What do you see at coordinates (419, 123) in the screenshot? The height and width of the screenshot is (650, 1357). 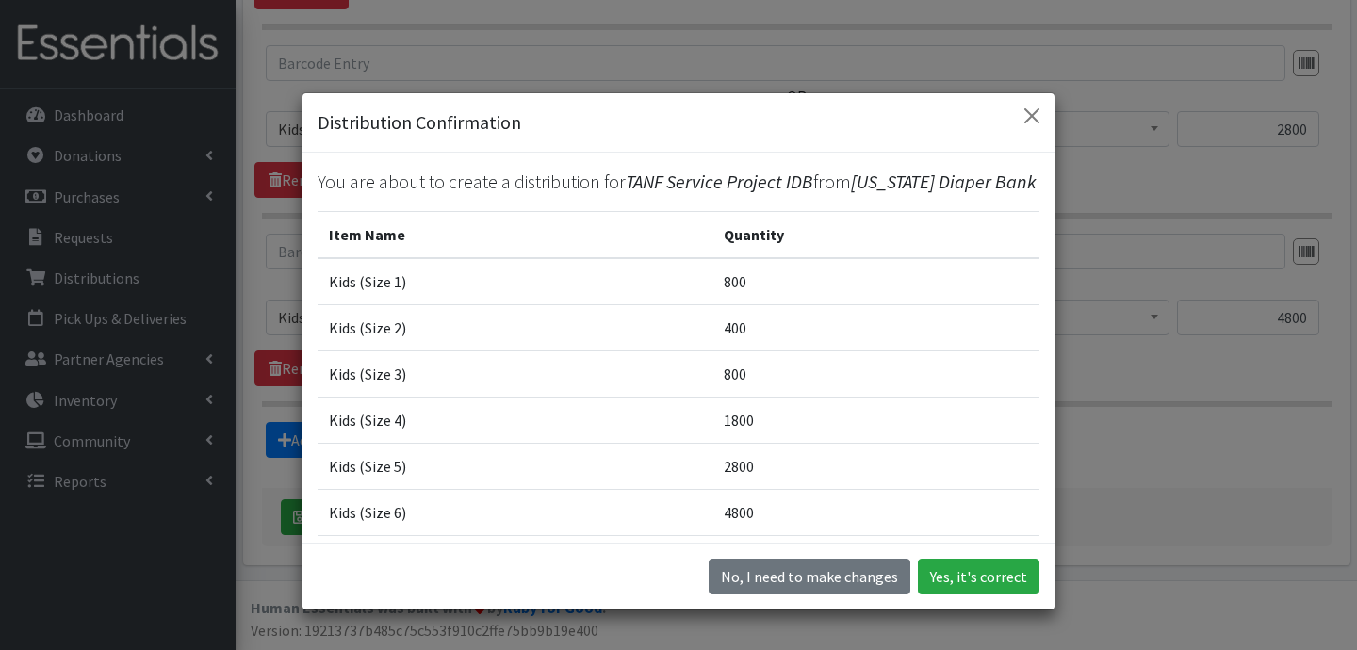 I see `h5: Distribution Confirmation` at bounding box center [419, 123].